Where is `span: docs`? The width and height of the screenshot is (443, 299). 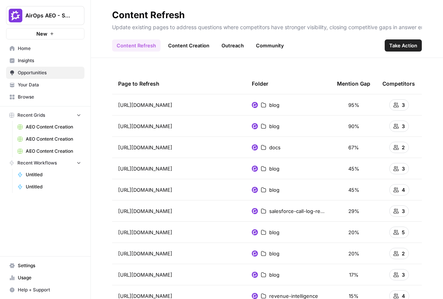
span: docs is located at coordinates (275, 147).